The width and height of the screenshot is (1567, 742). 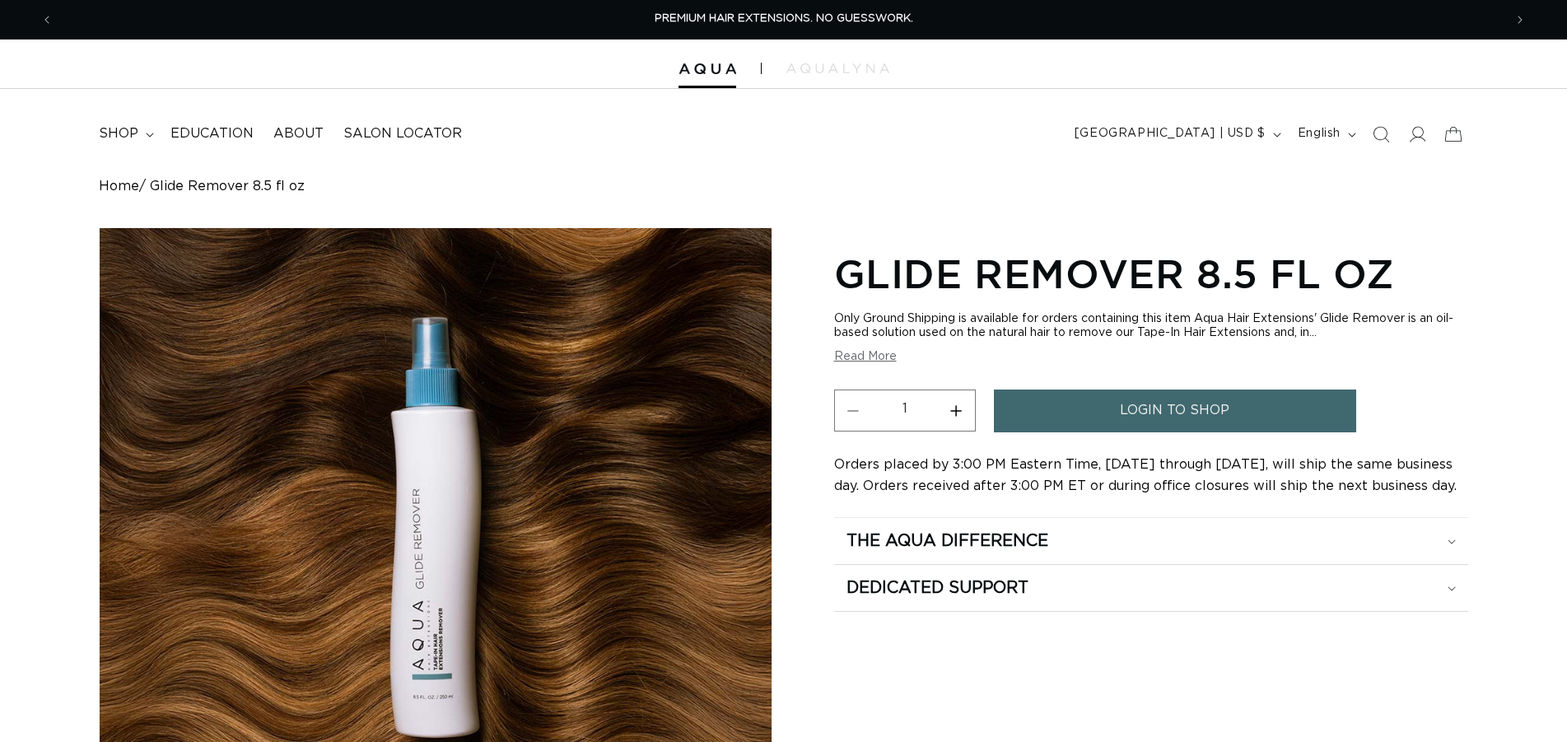 I want to click on span: shop, so click(x=119, y=133).